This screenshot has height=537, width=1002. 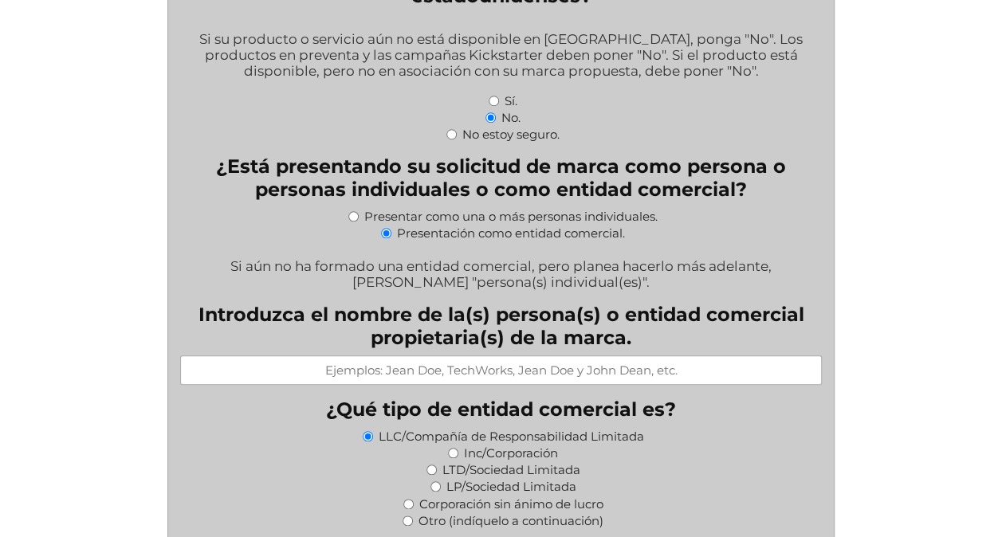 I want to click on label: Presentación como entidad comercial., so click(x=511, y=233).